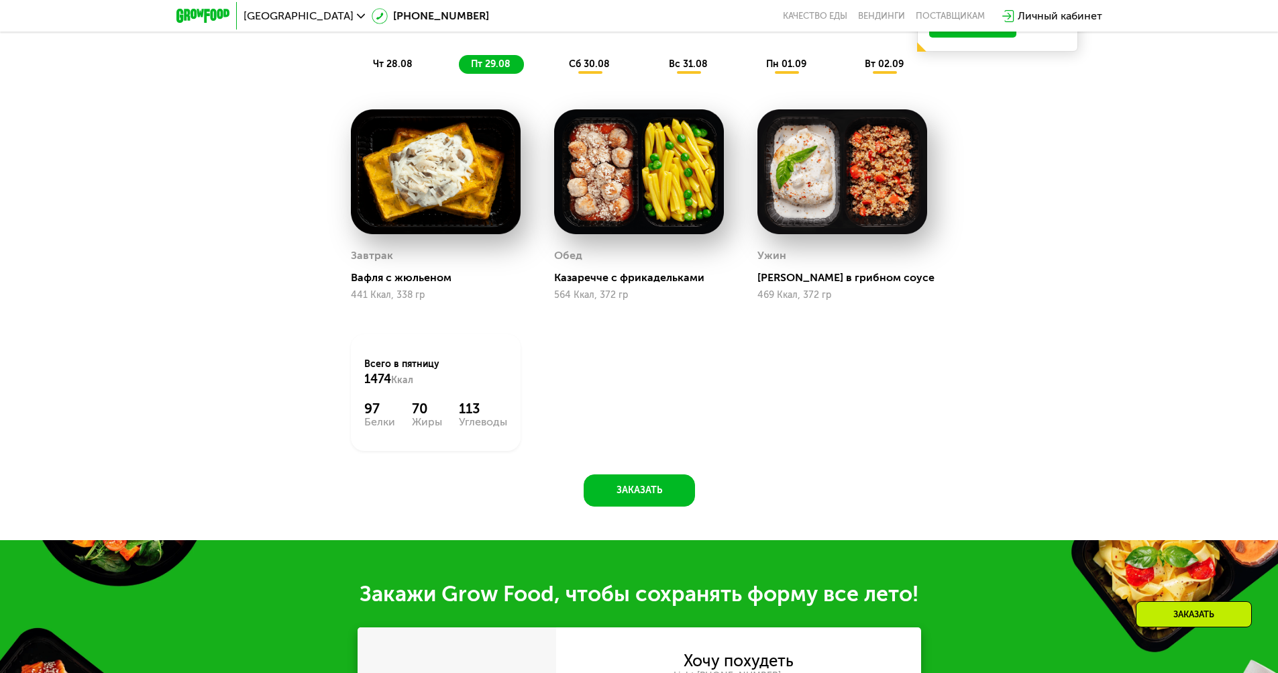 This screenshot has height=673, width=1278. What do you see at coordinates (427, 422) in the screenshot?
I see `div: Жиры` at bounding box center [427, 422].